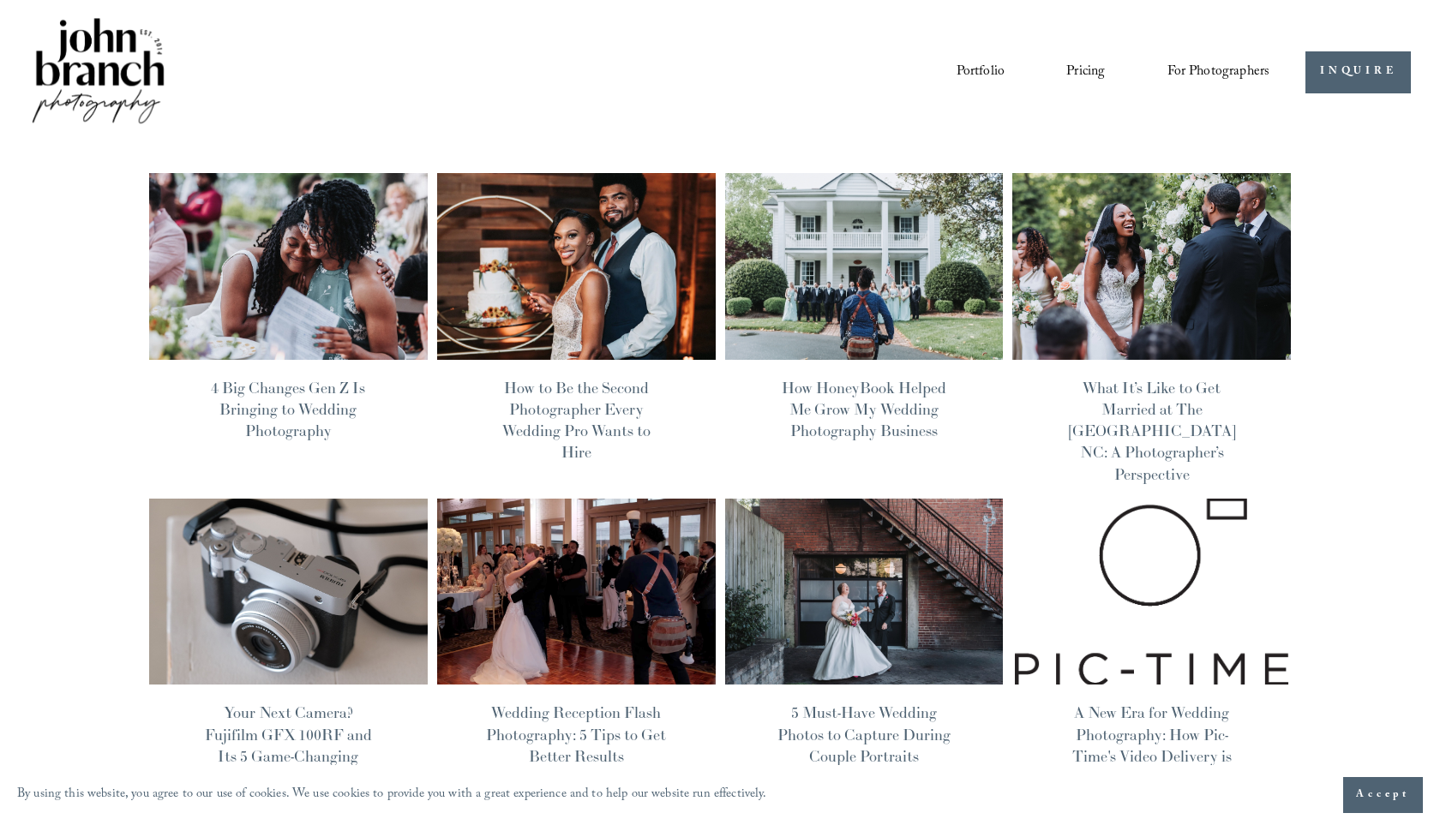  I want to click on img: What It’s Like to Get Married at The Bradford NC: A Photographer’s Perspective, so click(1152, 267).